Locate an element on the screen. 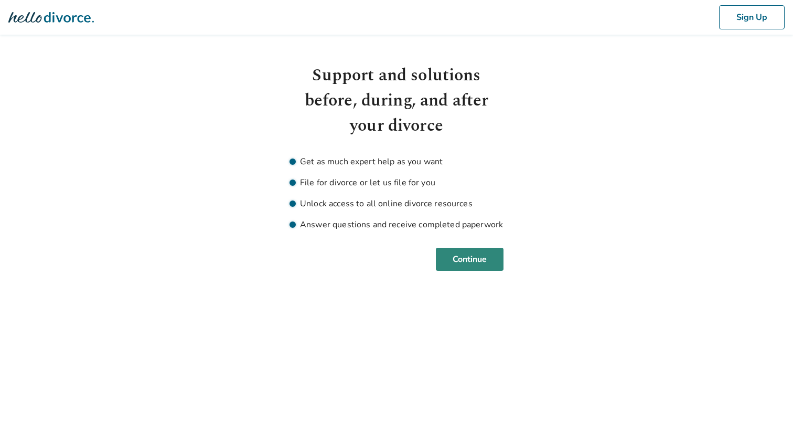 This screenshot has height=432, width=793. li: Get as much expert help as you want is located at coordinates (397, 162).